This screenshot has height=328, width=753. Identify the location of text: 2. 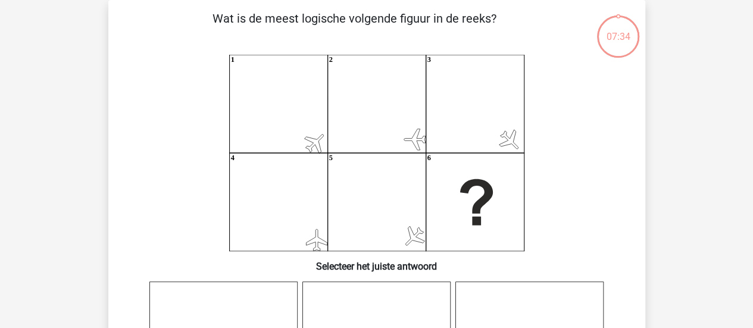
(330, 60).